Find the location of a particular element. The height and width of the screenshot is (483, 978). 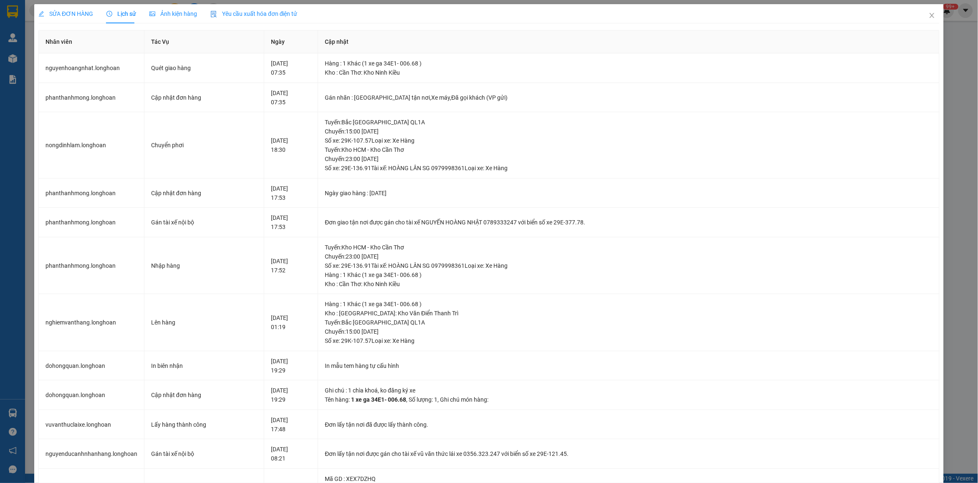

div: Lên hàng is located at coordinates (204, 323).